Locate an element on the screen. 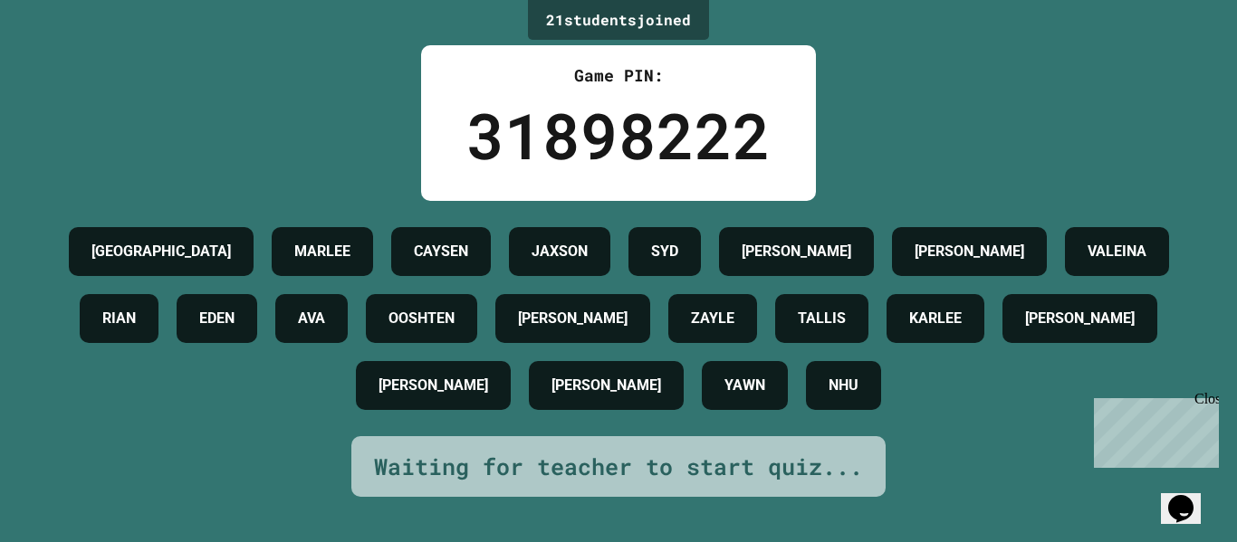 The height and width of the screenshot is (542, 1237). h4: VALEINA is located at coordinates (1116, 252).